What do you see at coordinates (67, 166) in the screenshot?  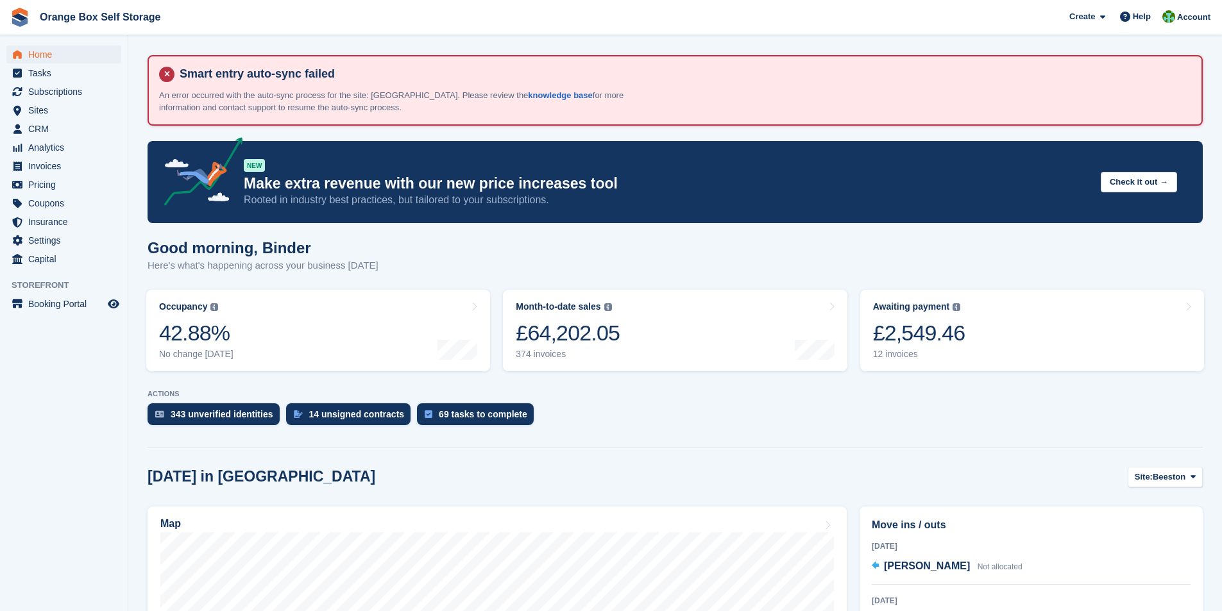 I see `span: Invoices` at bounding box center [67, 166].